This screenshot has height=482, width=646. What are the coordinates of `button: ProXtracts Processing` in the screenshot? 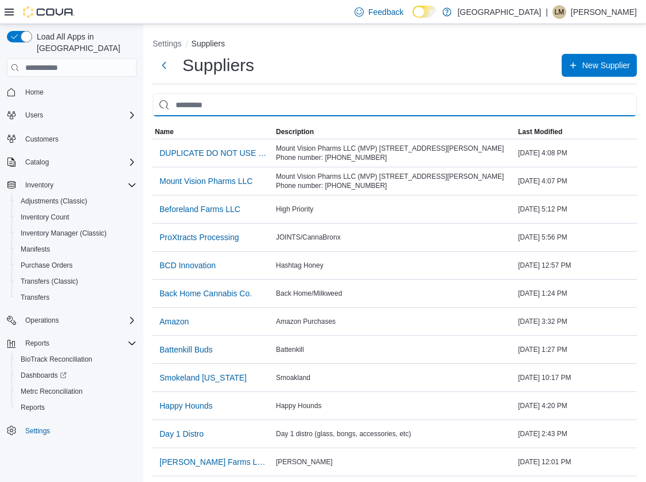 It's located at (199, 237).